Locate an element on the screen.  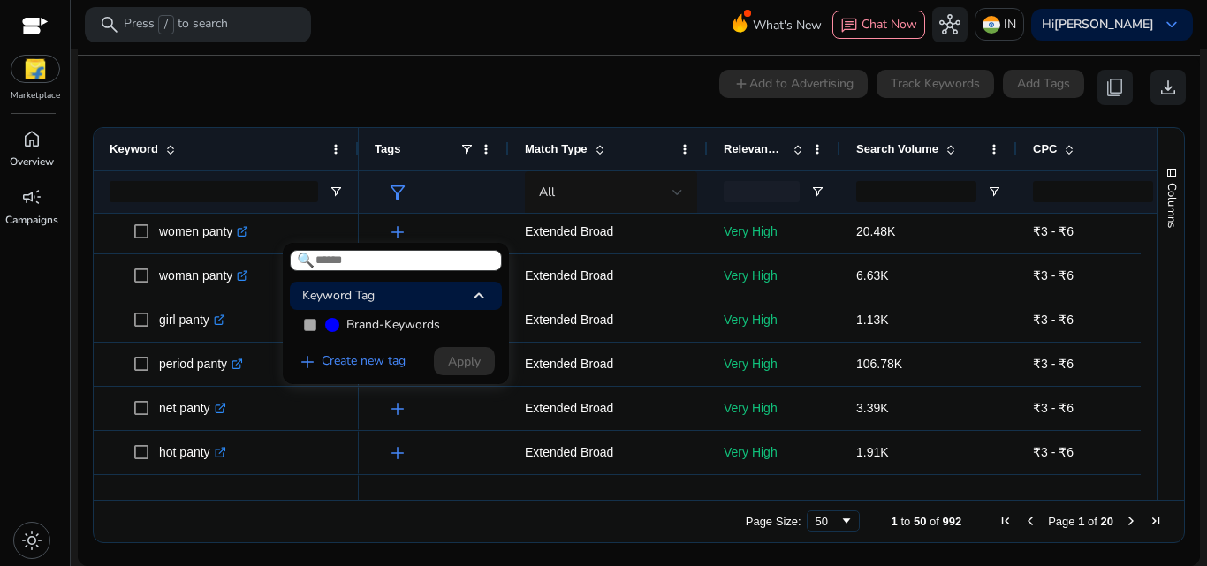
span: Brand-Keywords is located at coordinates (393, 325).